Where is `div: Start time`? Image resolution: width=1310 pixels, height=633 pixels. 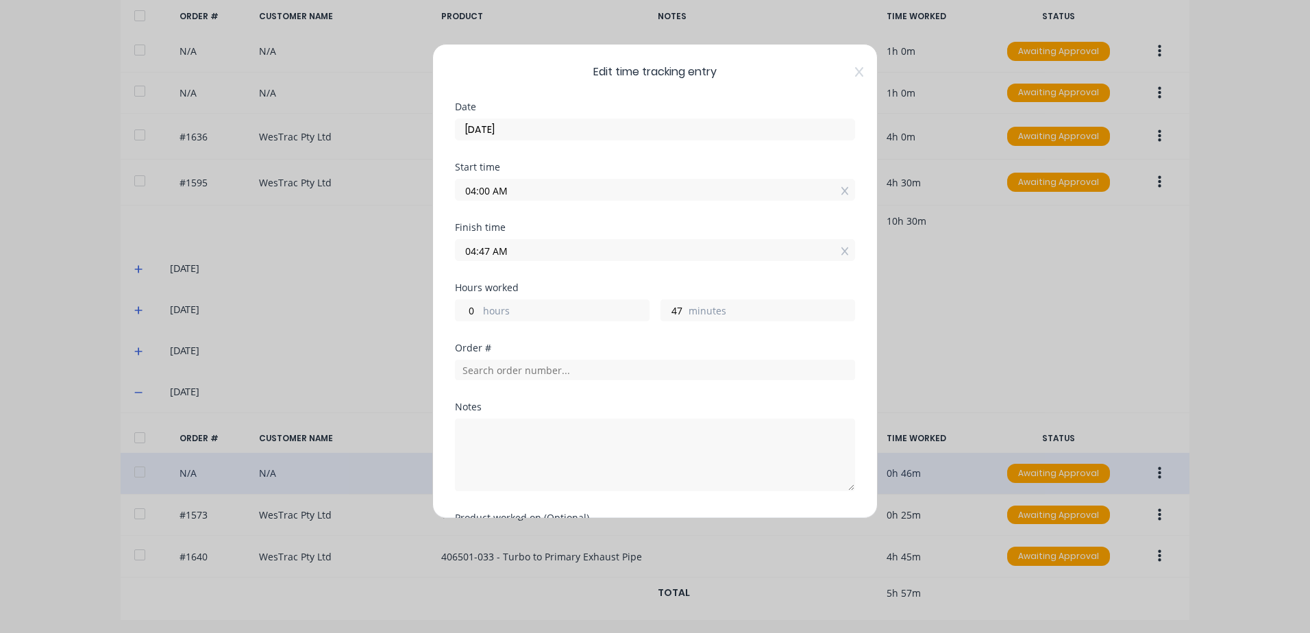
div: Start time is located at coordinates (655, 167).